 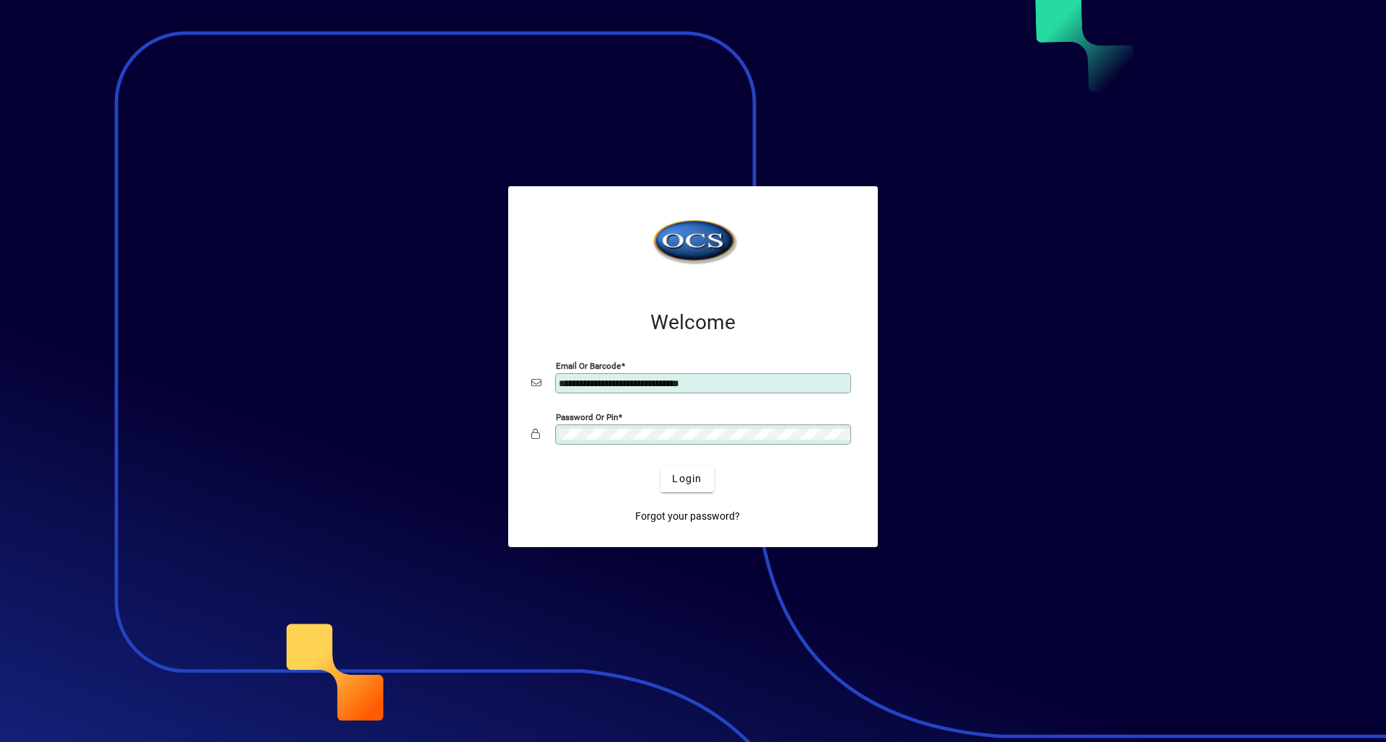 I want to click on span: Login, so click(x=687, y=479).